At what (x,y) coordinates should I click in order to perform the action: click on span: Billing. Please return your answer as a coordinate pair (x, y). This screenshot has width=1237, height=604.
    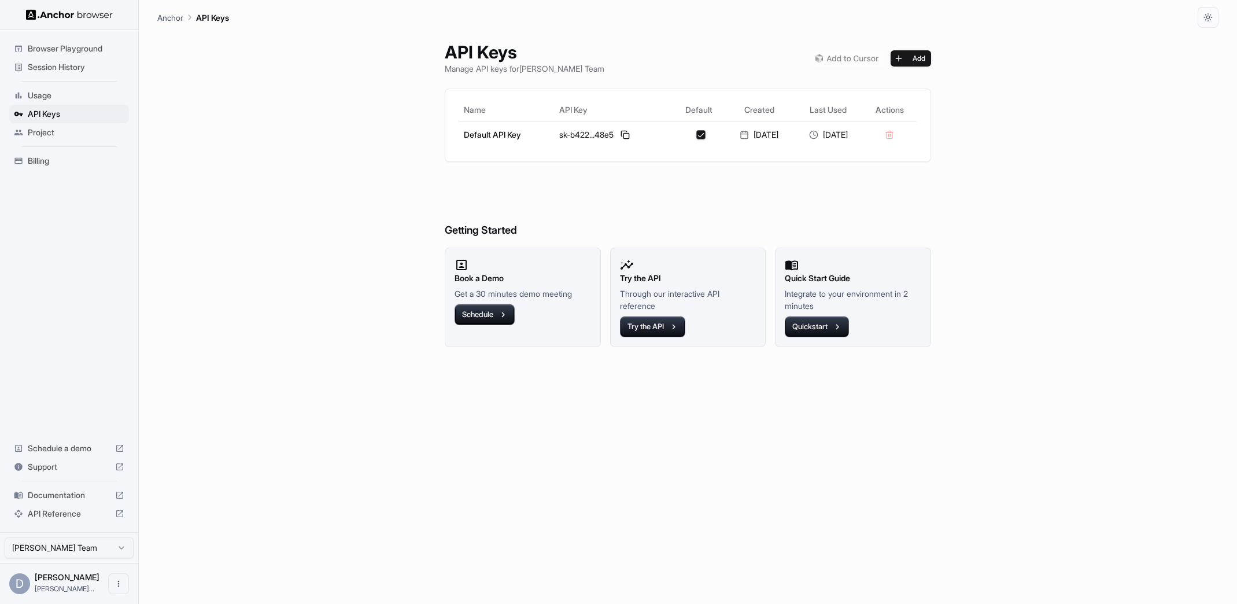
    Looking at the image, I should click on (76, 161).